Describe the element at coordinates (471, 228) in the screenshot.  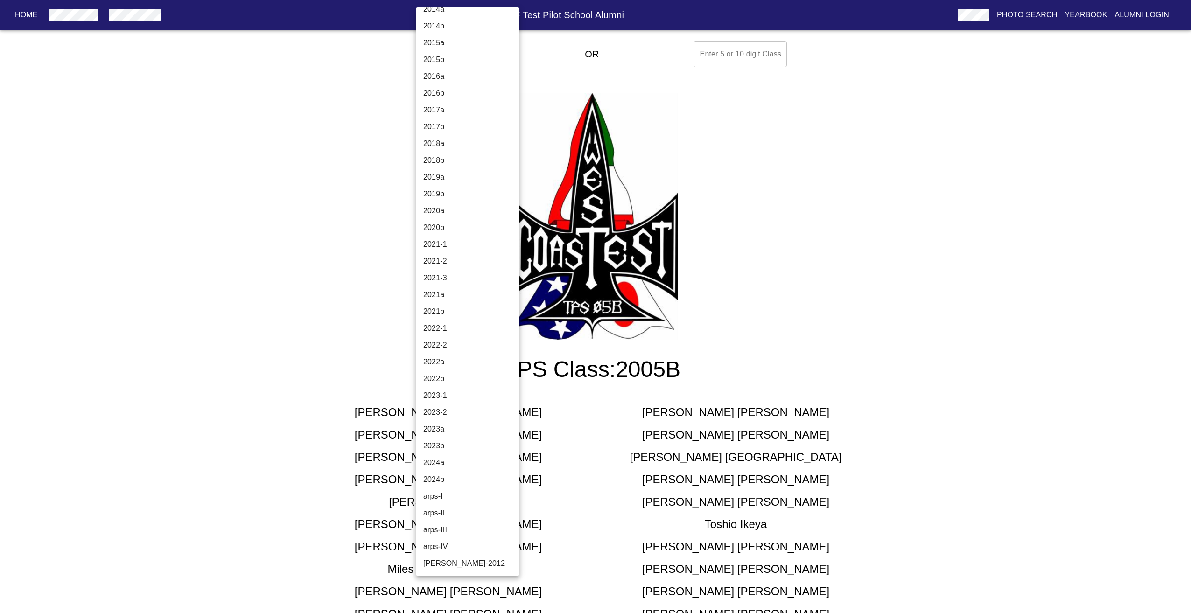
I see `li: 2020b` at that location.